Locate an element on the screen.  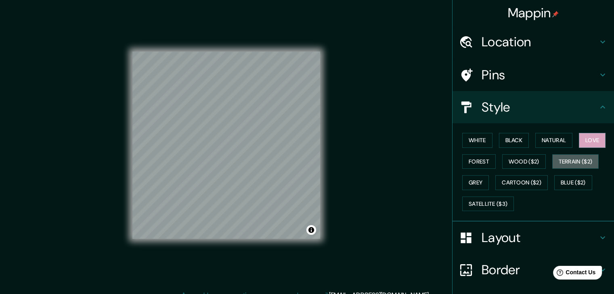
button: Blue ($2) is located at coordinates (573, 183).